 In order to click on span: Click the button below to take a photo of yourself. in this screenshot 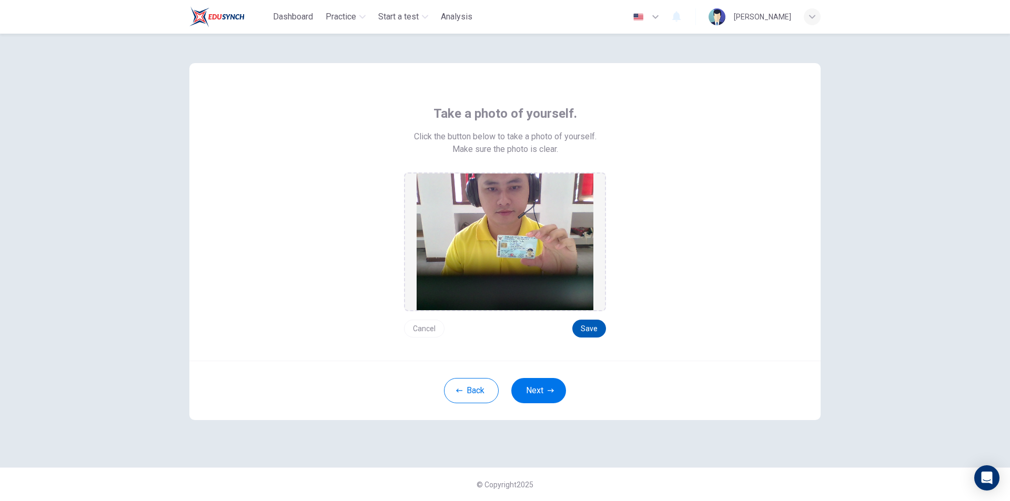, I will do `click(505, 137)`.